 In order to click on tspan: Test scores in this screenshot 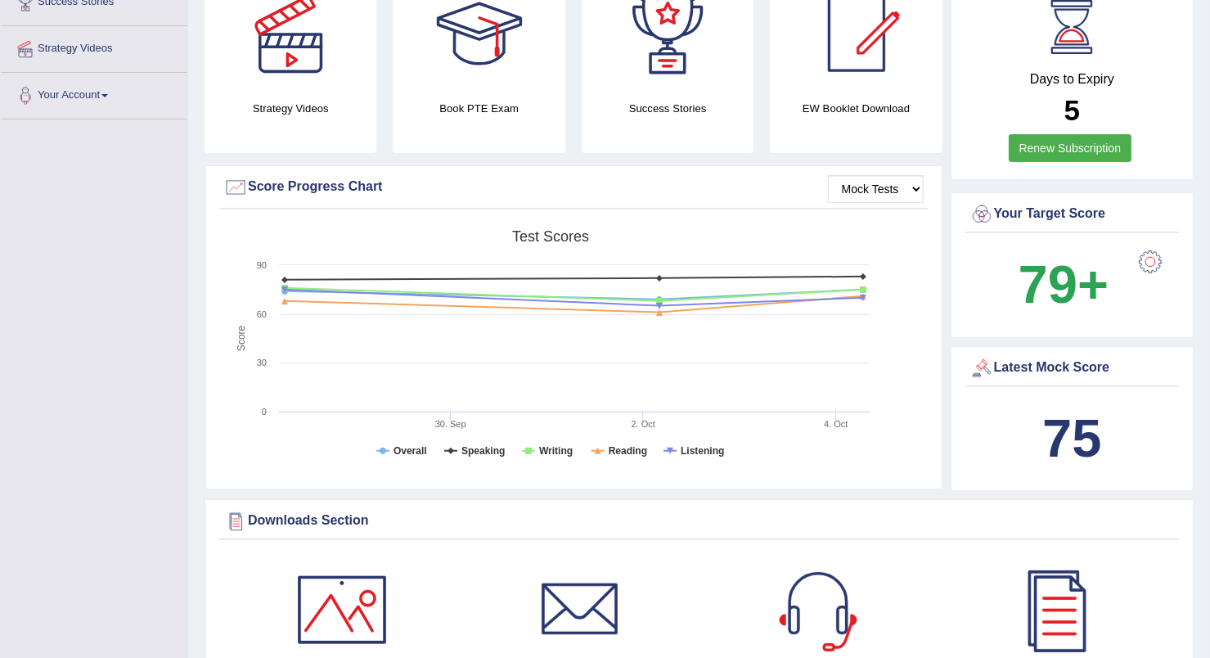, I will do `click(551, 236)`.